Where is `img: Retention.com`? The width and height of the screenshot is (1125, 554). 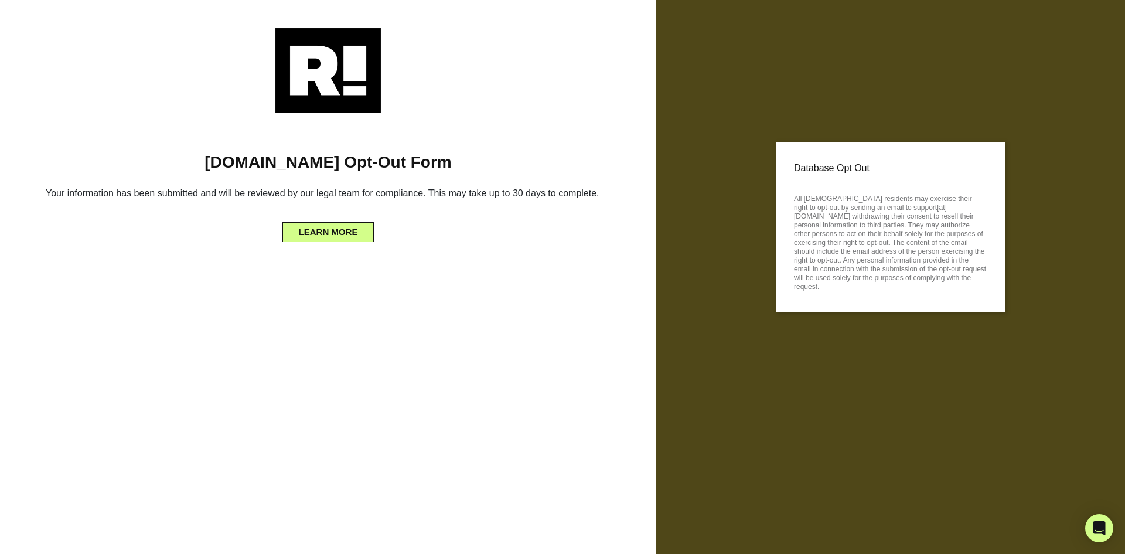
img: Retention.com is located at coordinates (328, 70).